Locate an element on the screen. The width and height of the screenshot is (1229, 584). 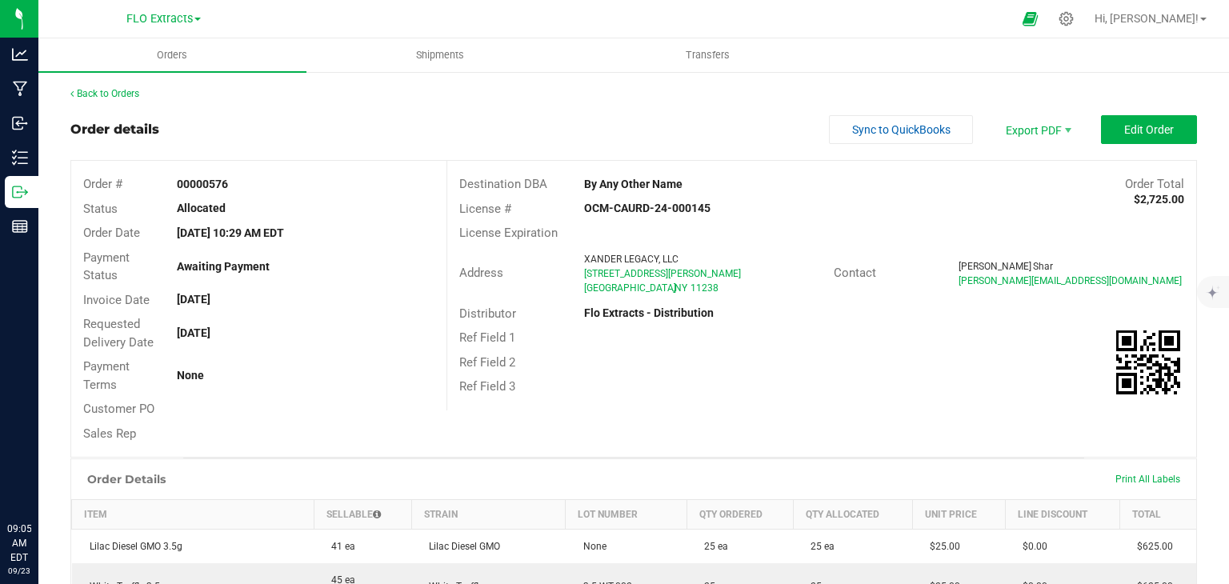
span: Ref Field 2 is located at coordinates (487, 362).